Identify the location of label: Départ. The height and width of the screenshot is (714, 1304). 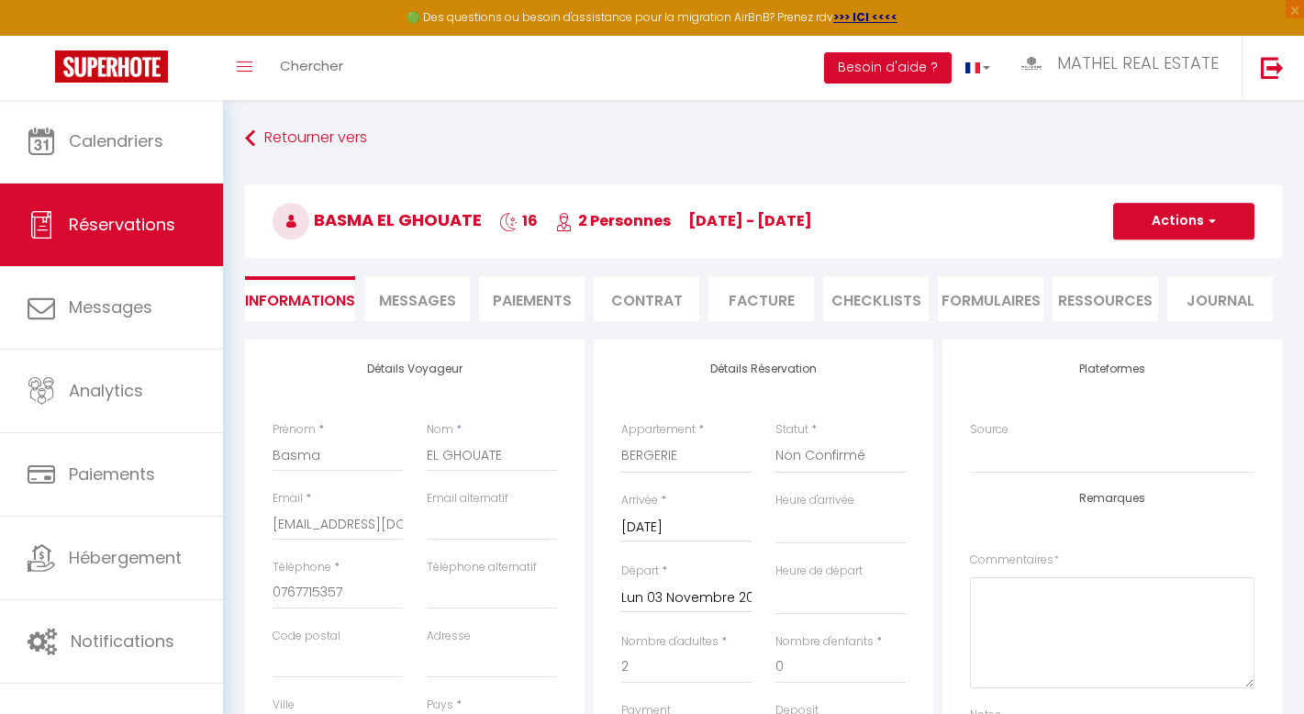
(640, 571).